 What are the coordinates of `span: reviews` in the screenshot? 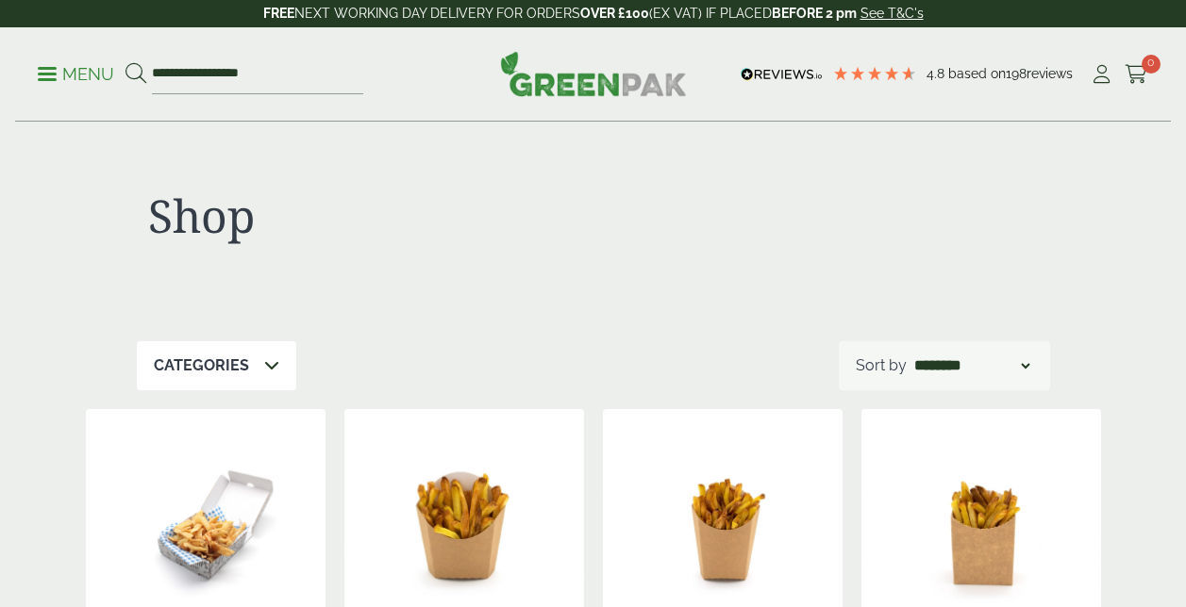 It's located at (1049, 74).